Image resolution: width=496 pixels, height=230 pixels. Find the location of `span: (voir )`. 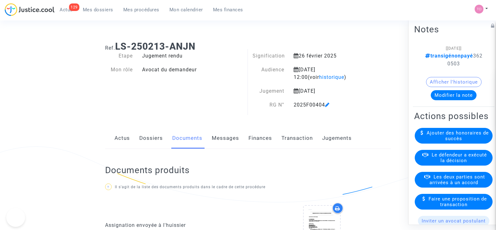

span: (voir ) is located at coordinates (327, 77).